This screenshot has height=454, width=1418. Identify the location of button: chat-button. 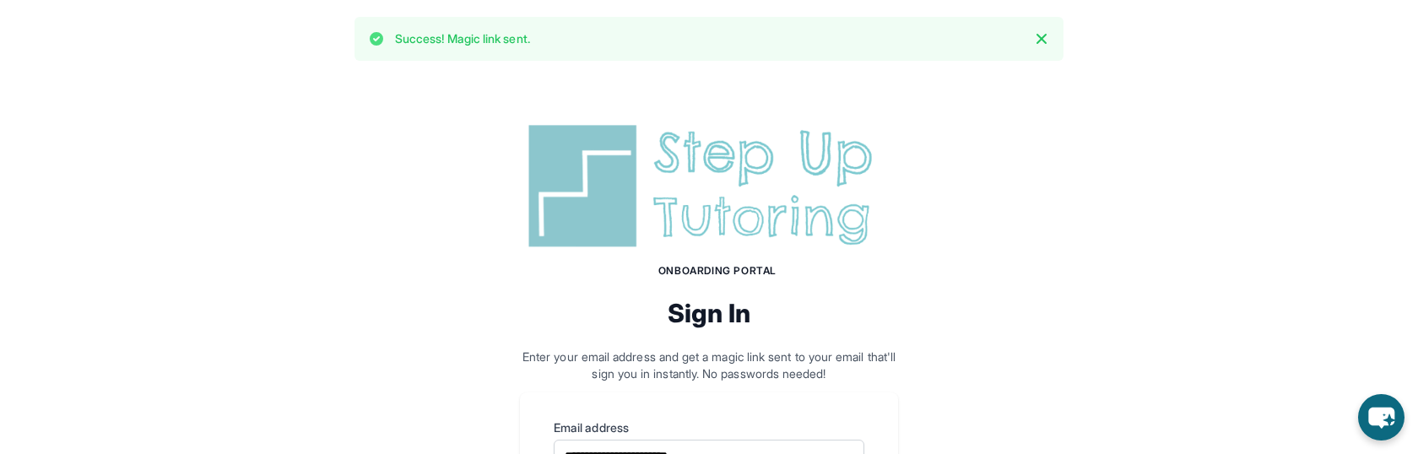
(1381, 417).